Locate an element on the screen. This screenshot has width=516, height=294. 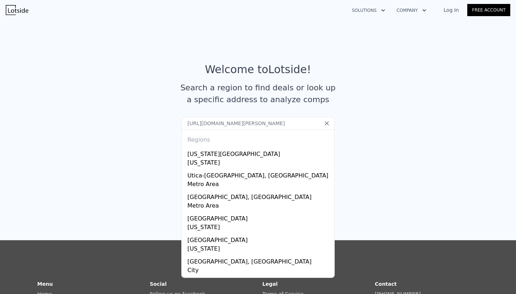
img: Lotside is located at coordinates (17, 10).